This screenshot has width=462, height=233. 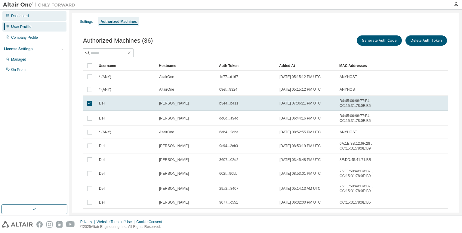 I want to click on div: Hostname, so click(x=186, y=66).